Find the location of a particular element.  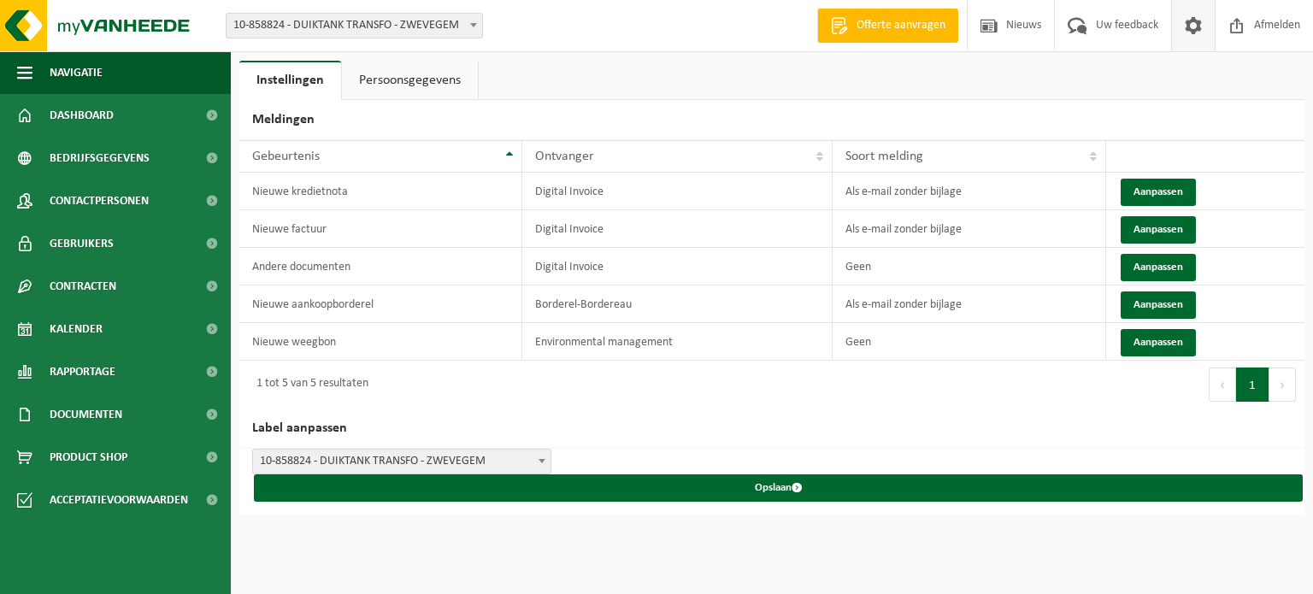

a: Offerte aanvragen is located at coordinates (888, 26).